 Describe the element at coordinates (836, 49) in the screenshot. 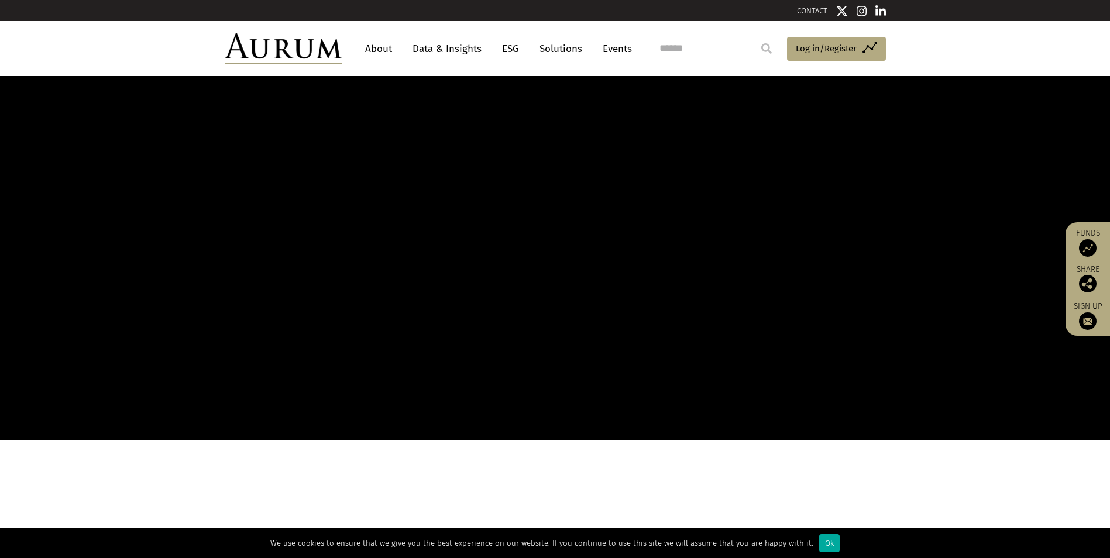

I see `a: Log in/Register` at that location.